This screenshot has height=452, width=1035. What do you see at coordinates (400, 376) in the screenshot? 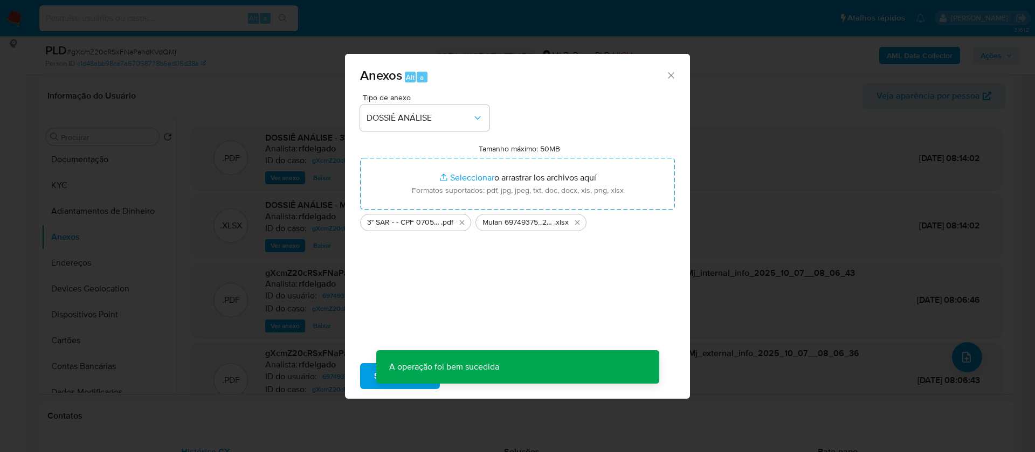
I see `button: Subir arquivo` at bounding box center [400, 376].